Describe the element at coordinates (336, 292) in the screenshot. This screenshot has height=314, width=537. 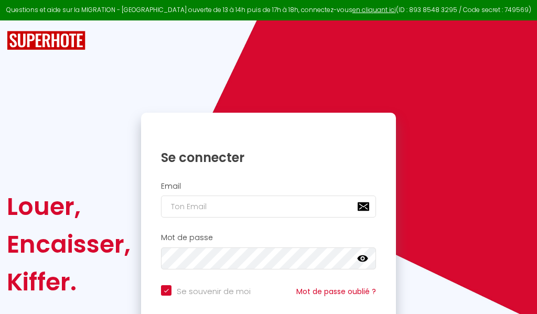
I see `a: Mot de passe oublié ?` at that location.